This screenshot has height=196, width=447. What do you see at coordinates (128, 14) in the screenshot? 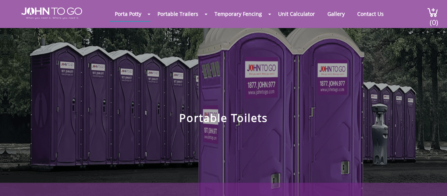
I see `a: Porta Potty` at bounding box center [128, 14].